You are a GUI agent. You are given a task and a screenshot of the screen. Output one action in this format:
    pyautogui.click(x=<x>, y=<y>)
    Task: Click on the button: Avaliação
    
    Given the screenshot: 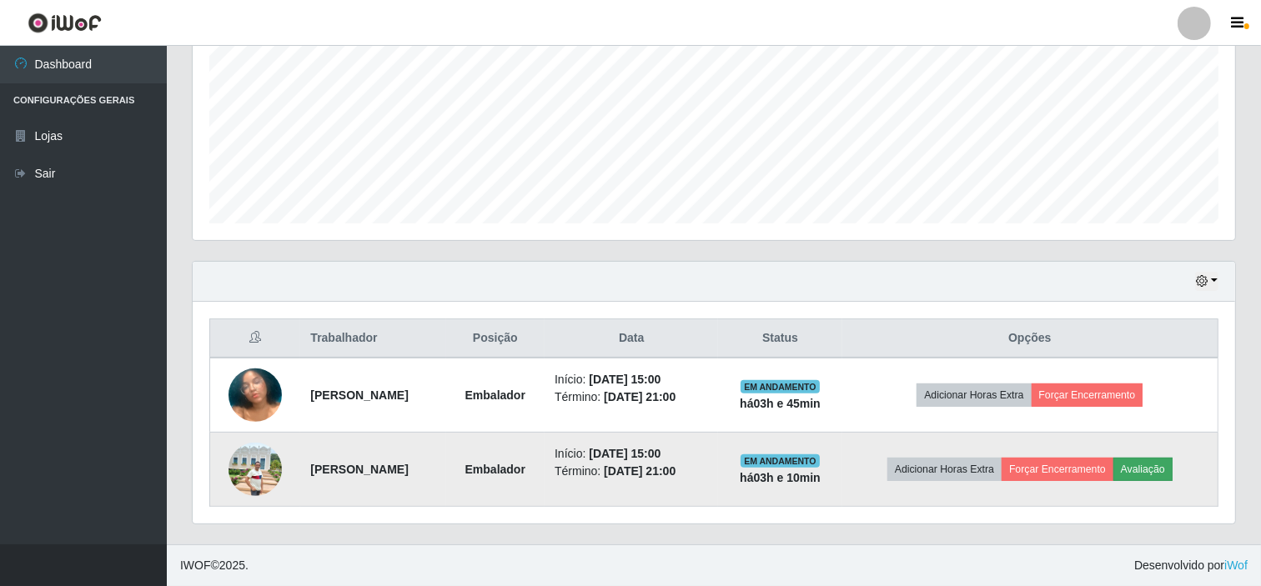 What is the action you would take?
    pyautogui.click(x=1142, y=469)
    